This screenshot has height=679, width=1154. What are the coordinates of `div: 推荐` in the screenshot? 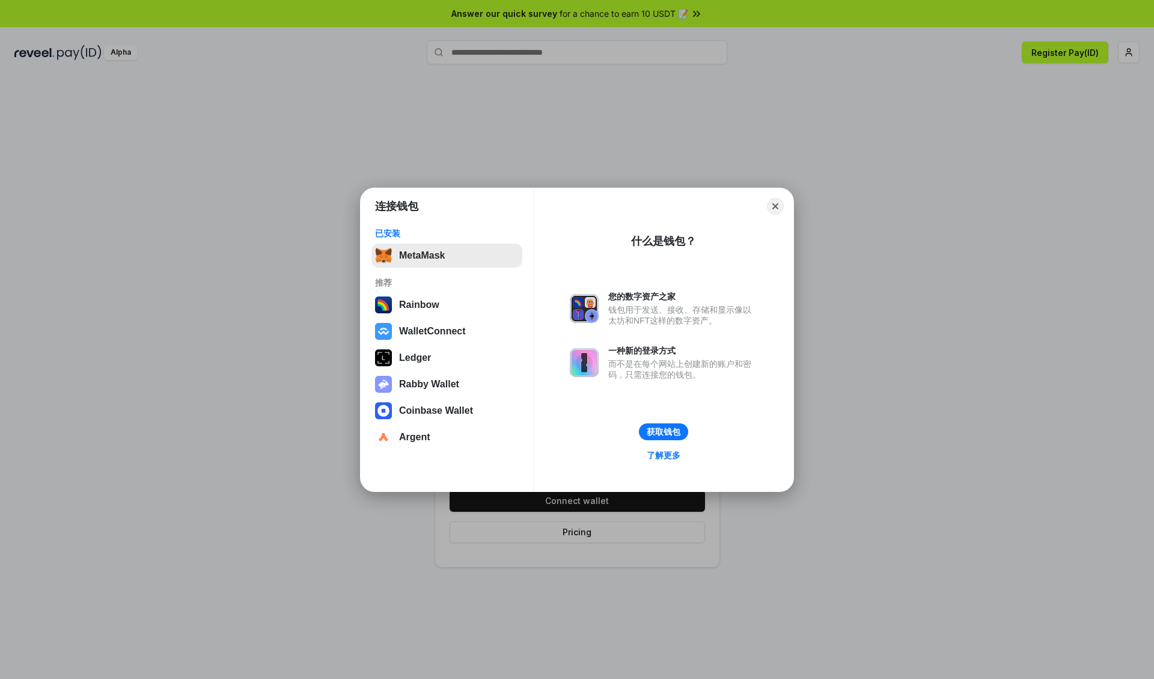 It's located at (447, 283).